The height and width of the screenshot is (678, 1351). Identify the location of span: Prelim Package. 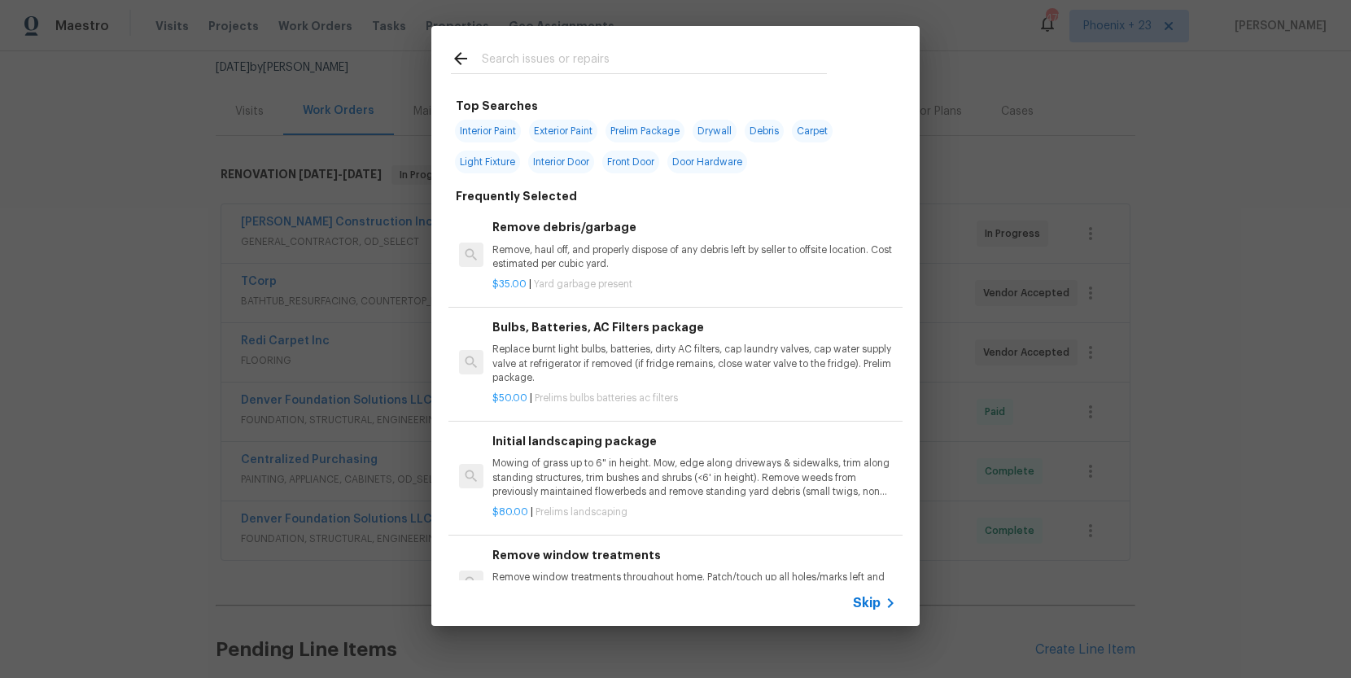
(644, 131).